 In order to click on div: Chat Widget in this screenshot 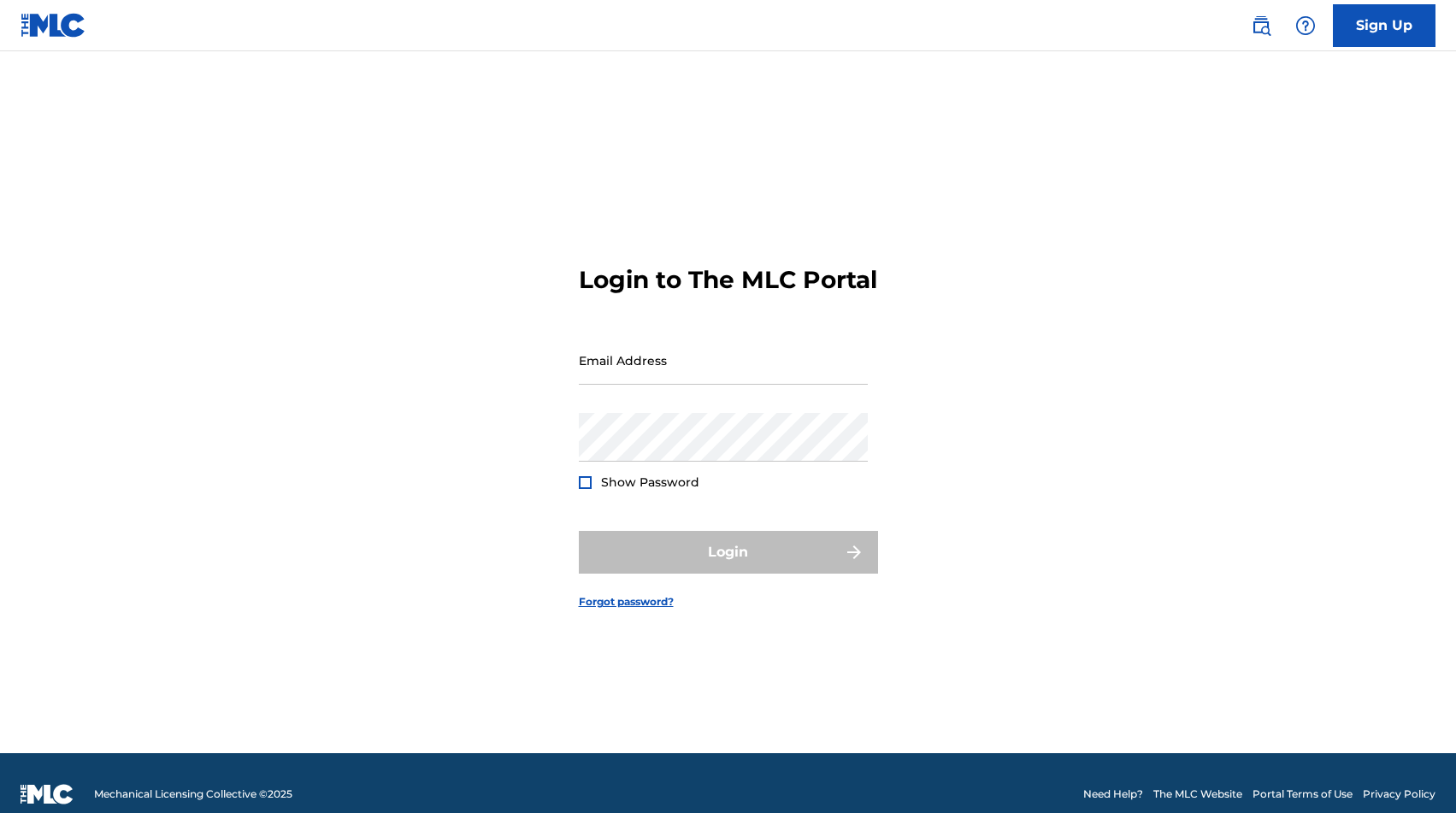, I will do `click(1413, 772)`.